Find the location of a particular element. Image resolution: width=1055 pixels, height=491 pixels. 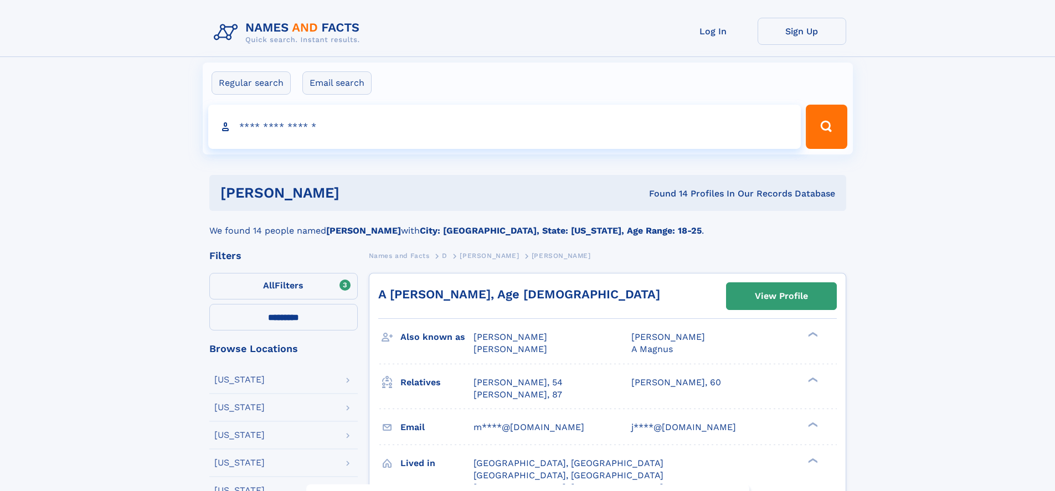

div: View Profile is located at coordinates (781, 296).